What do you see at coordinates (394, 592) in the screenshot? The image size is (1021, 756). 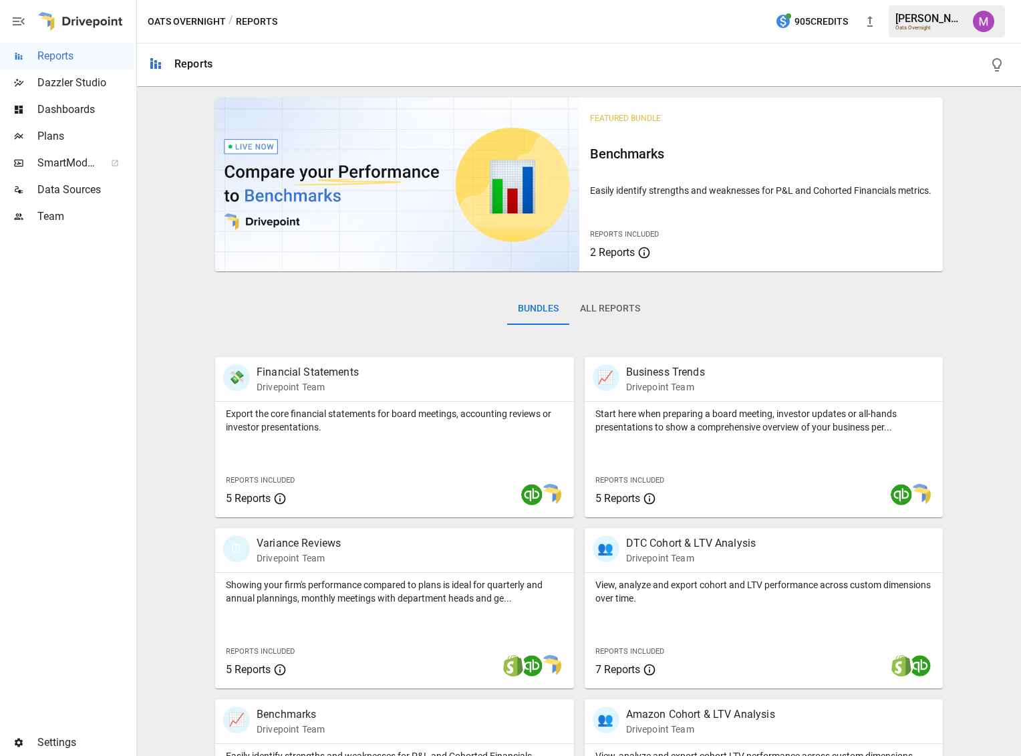 I see `p: Showing your firm's performance compared to plans is ideal for quarterly and annual plannings, mo...` at bounding box center [394, 592].